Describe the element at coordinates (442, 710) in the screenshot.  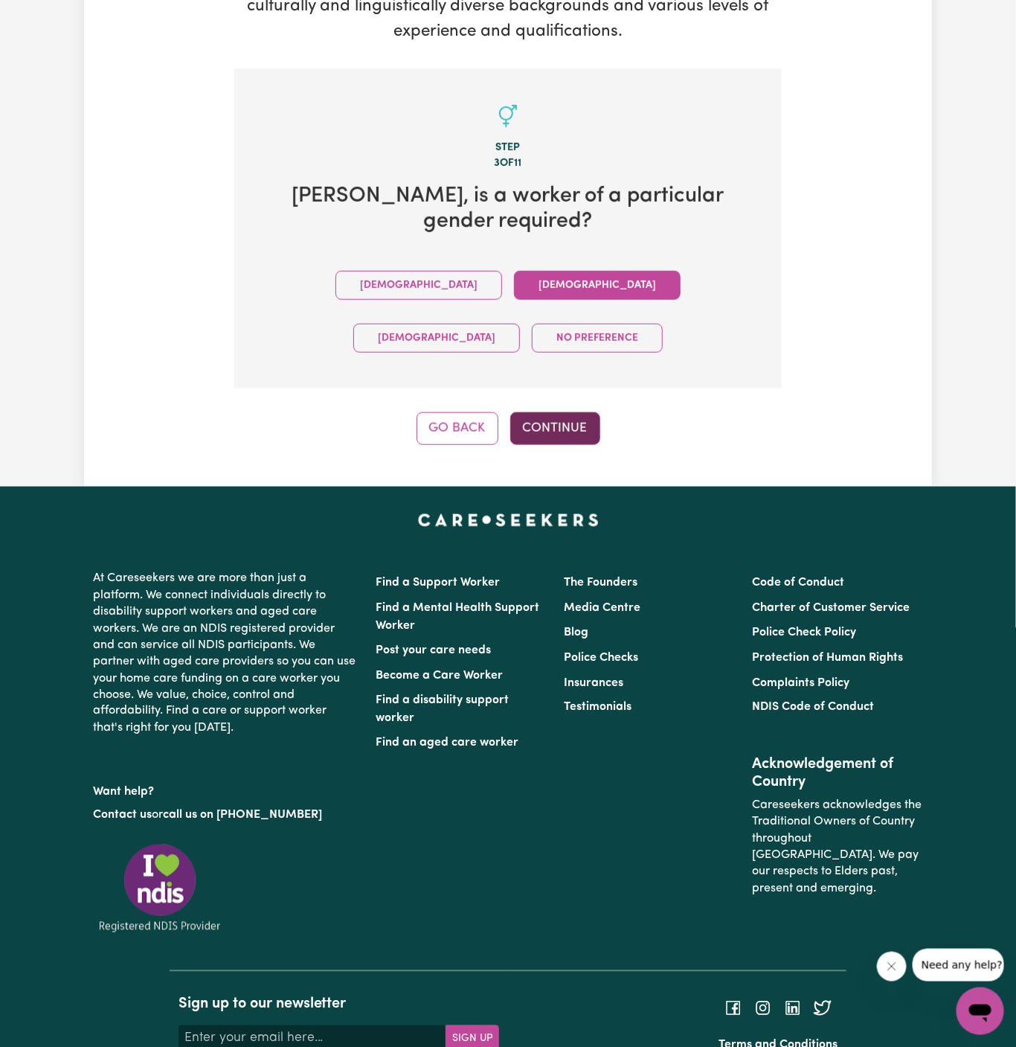
I see `a: Find a disability support worker` at that location.